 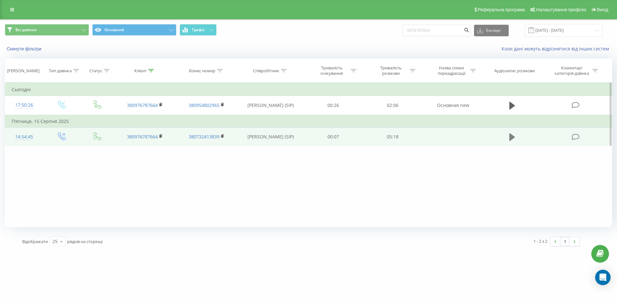 What do you see at coordinates (565, 241) in the screenshot?
I see `a: 1` at bounding box center [565, 241].